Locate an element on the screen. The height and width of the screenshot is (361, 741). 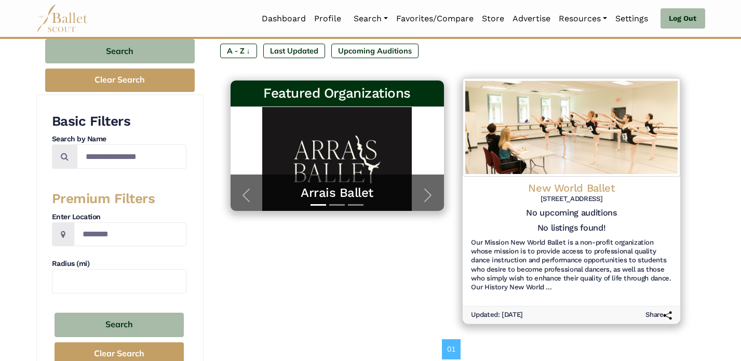
h3: Featured Organizations is located at coordinates (337, 93).